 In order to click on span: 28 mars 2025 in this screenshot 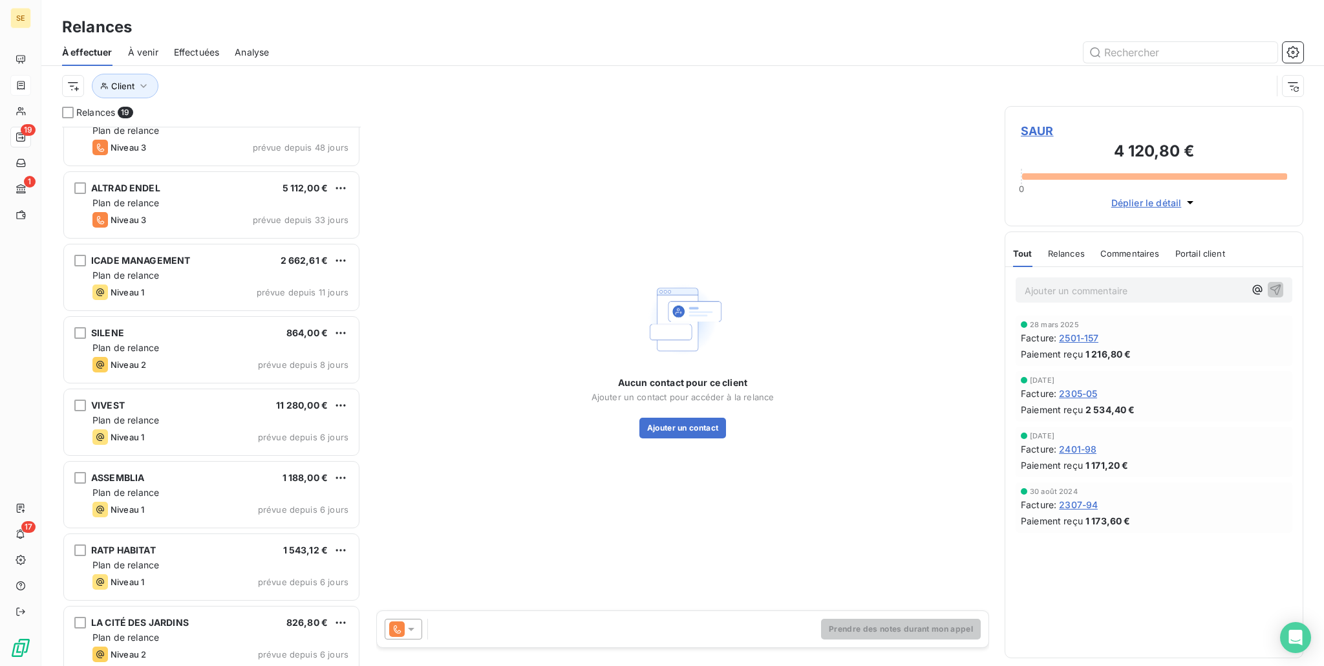, I will do `click(1054, 324)`.